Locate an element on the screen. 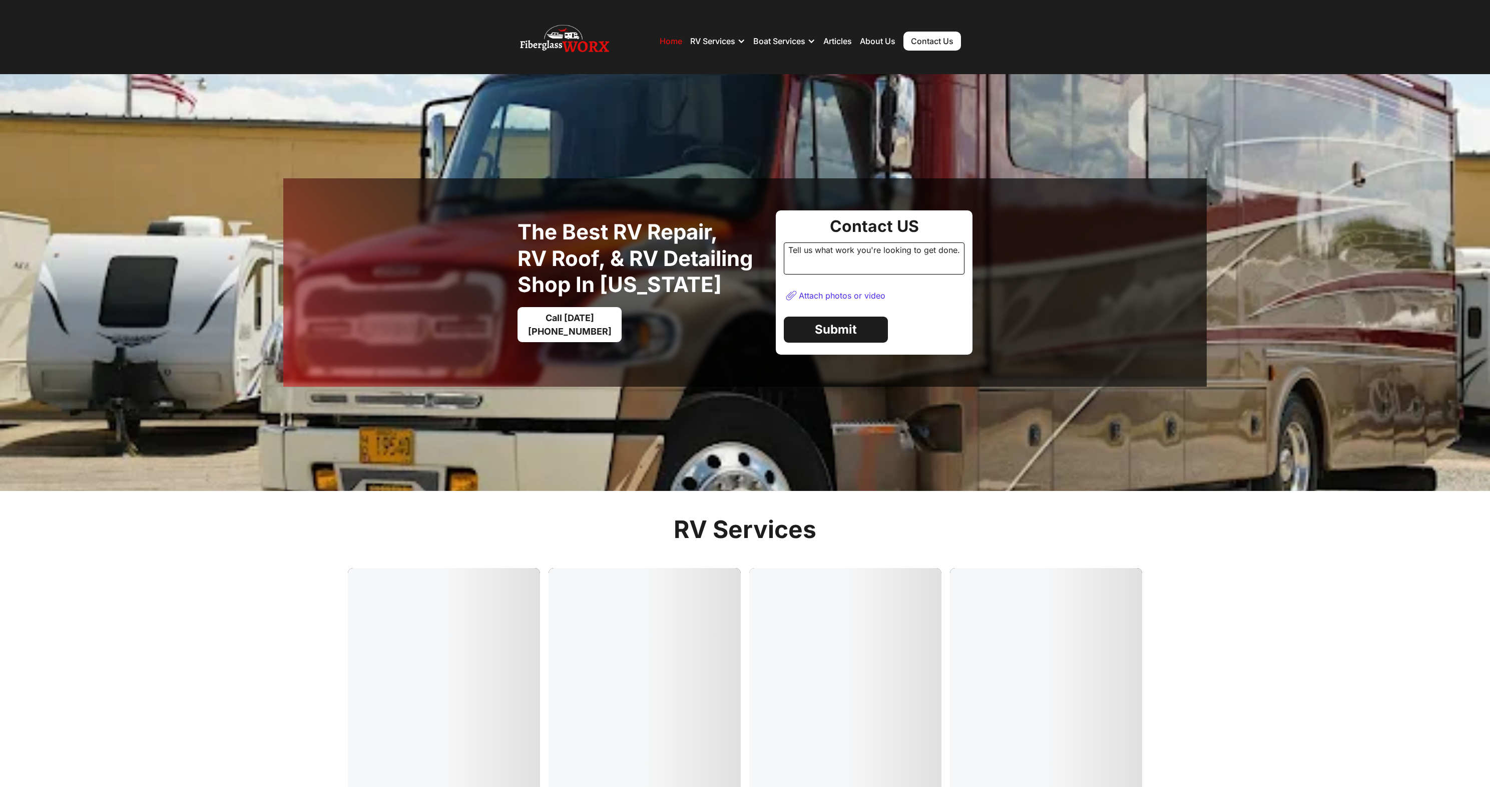  a: Home is located at coordinates (671, 41).